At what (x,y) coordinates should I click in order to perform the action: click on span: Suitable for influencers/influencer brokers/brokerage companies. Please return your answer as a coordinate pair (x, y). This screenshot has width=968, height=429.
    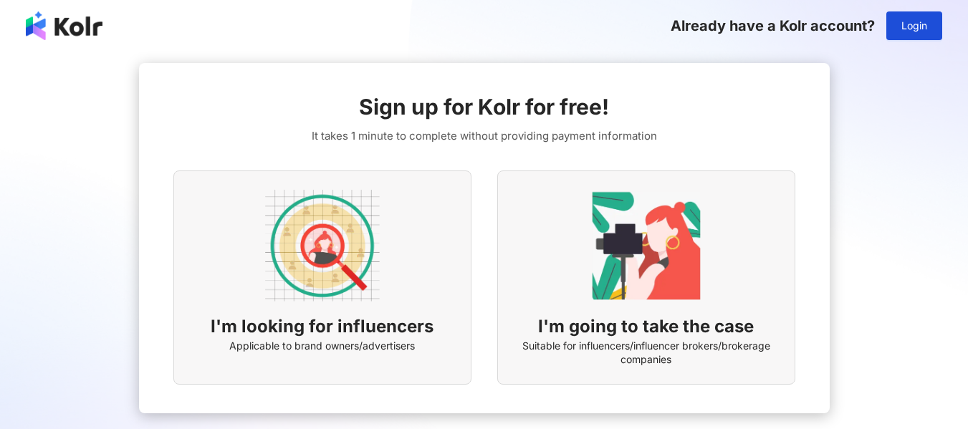
    Looking at the image, I should click on (647, 353).